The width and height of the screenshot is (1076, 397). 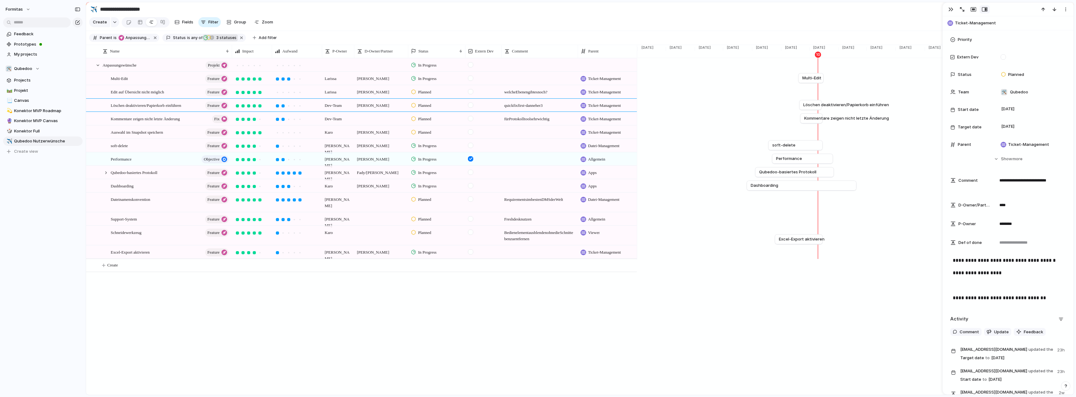 I want to click on a: My projects, so click(x=43, y=54).